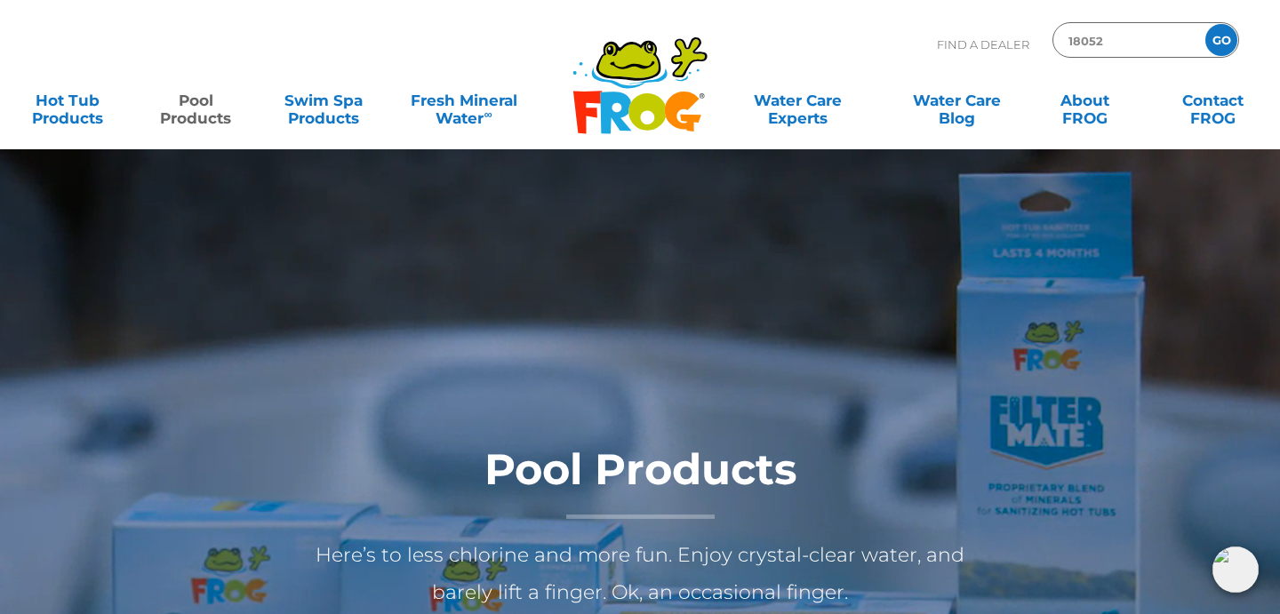 Image resolution: width=1280 pixels, height=614 pixels. What do you see at coordinates (1212, 100) in the screenshot?
I see `a: ContactFROG` at bounding box center [1212, 100].